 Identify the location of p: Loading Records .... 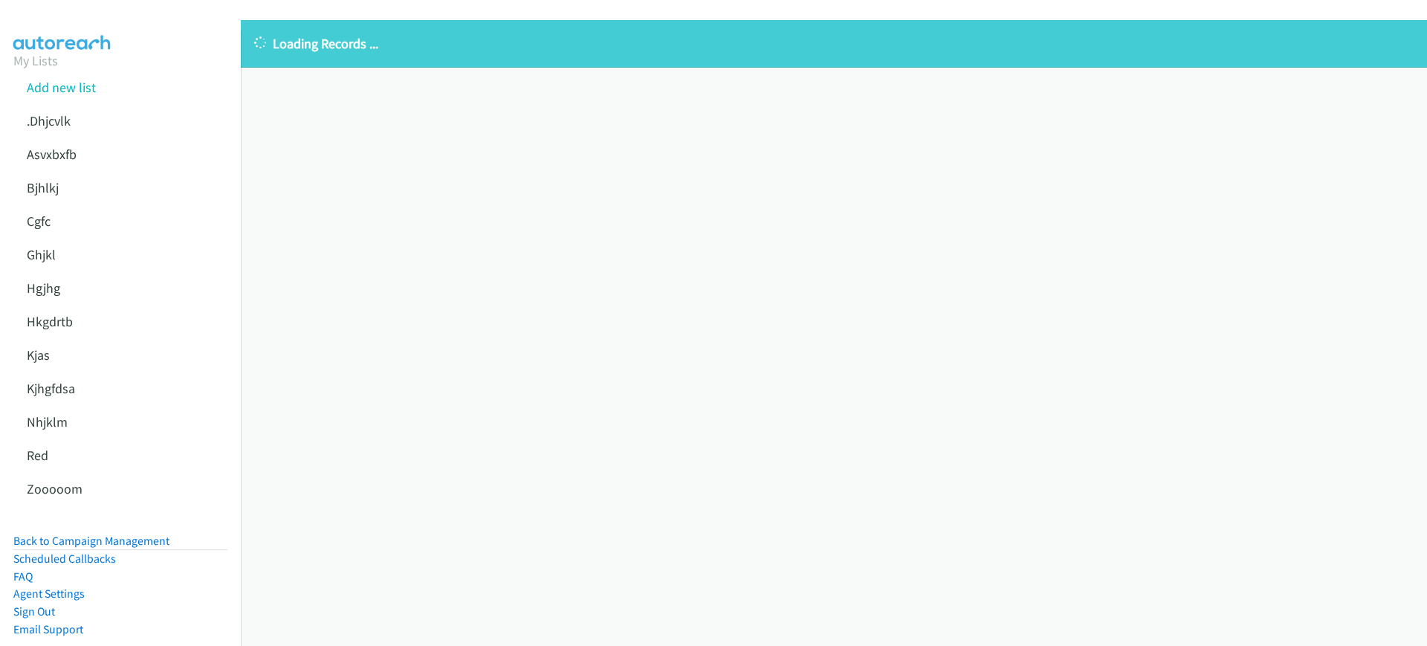
(834, 43).